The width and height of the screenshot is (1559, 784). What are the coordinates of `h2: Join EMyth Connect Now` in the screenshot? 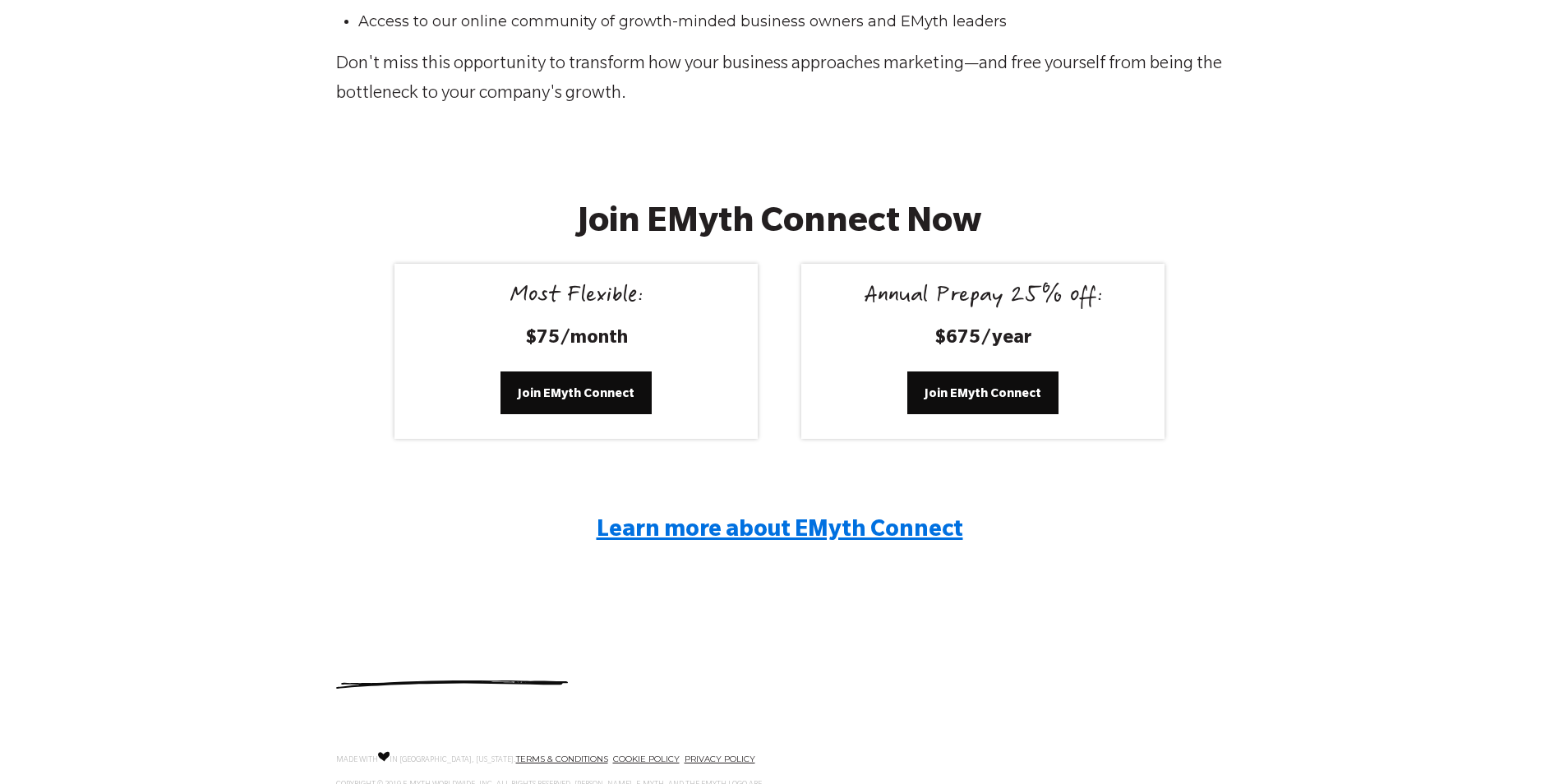 It's located at (780, 225).